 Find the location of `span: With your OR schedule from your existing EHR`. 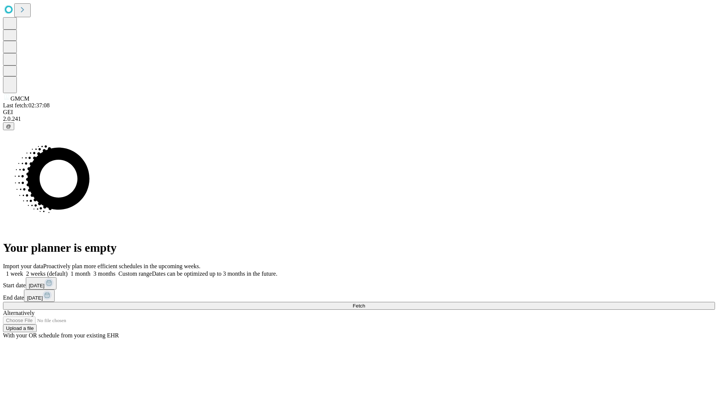

span: With your OR schedule from your existing EHR is located at coordinates (61, 335).